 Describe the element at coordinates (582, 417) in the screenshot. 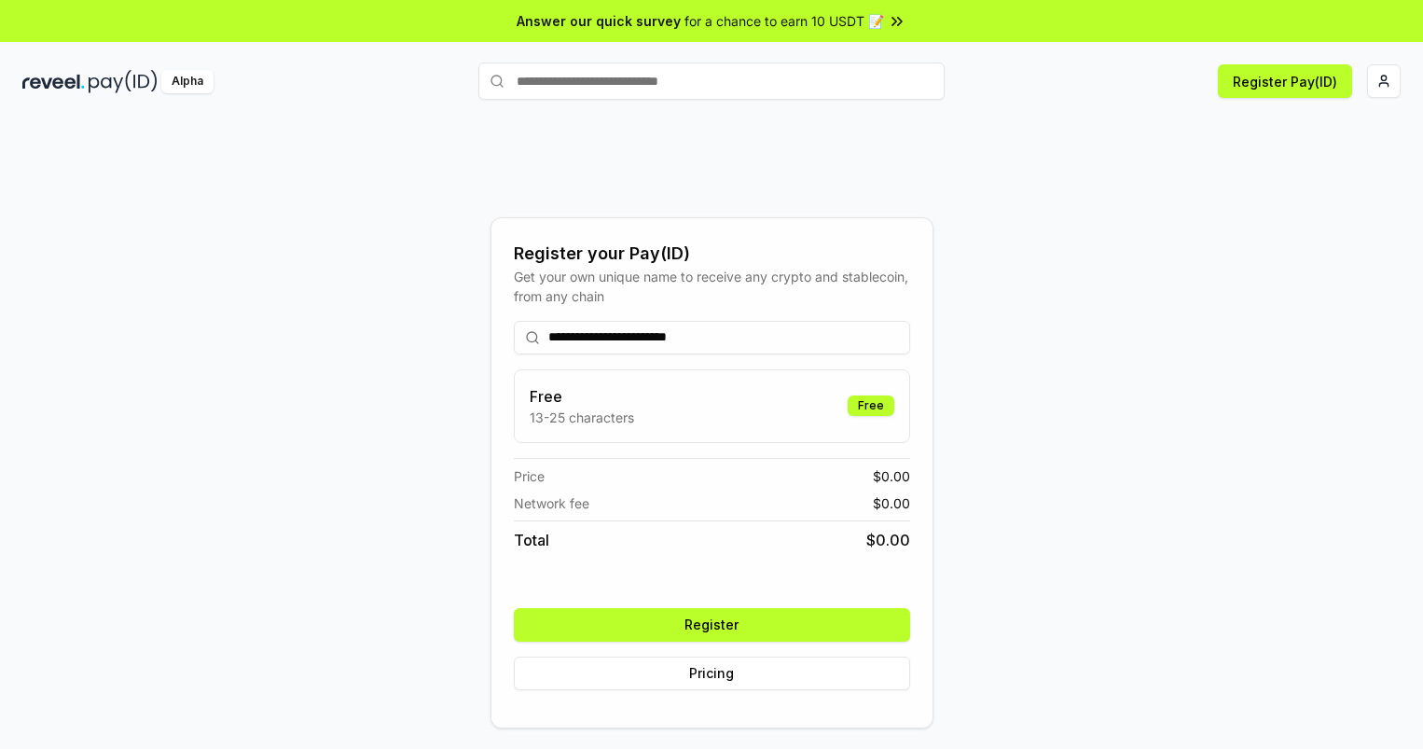

I see `p: 13-25 characters` at that location.